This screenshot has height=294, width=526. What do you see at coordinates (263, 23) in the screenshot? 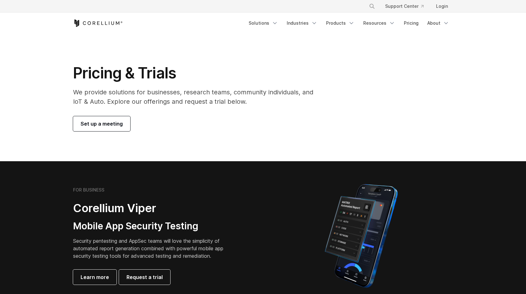
I see `a: Solutions` at bounding box center [263, 23].